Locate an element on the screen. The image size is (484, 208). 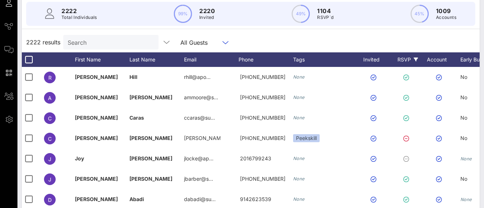
p: jlocke@ap… is located at coordinates (198, 158).